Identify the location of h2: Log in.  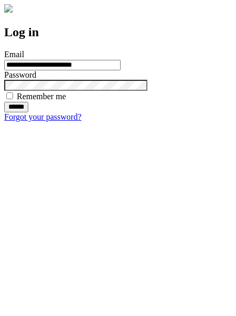
(118, 32).